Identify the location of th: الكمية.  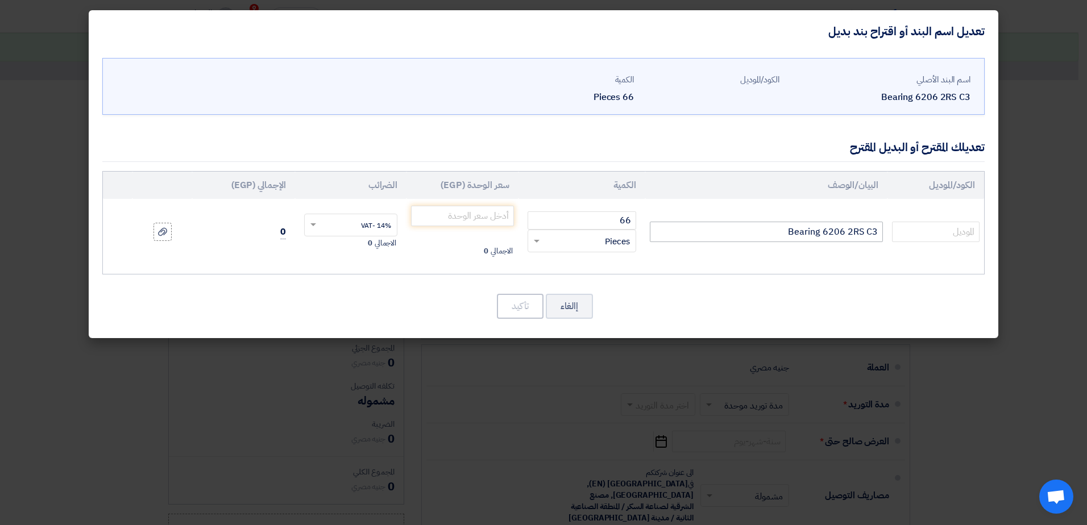
(582, 185).